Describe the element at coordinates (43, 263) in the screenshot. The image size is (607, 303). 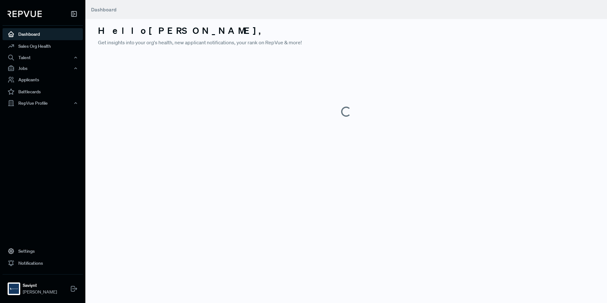
I see `a: Notifications` at that location.